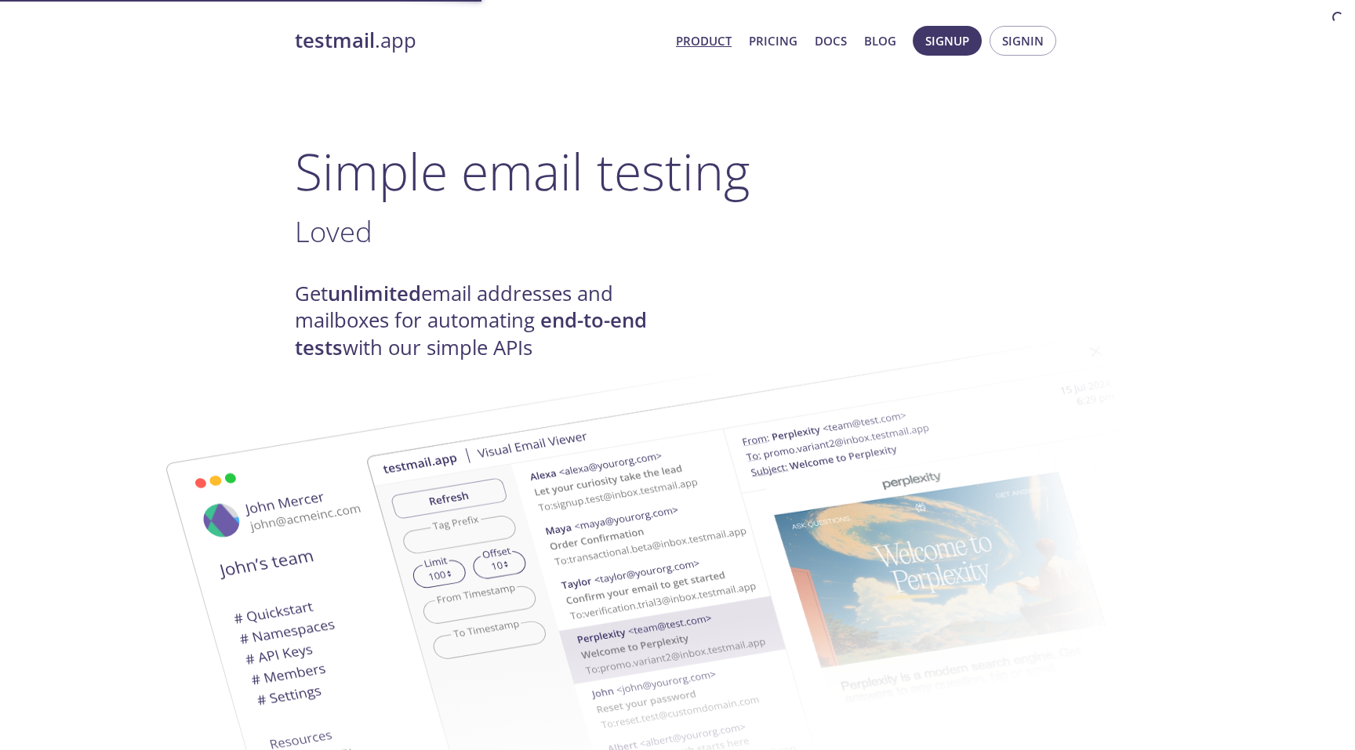 The height and width of the screenshot is (750, 1355). I want to click on strong: testmail, so click(335, 40).